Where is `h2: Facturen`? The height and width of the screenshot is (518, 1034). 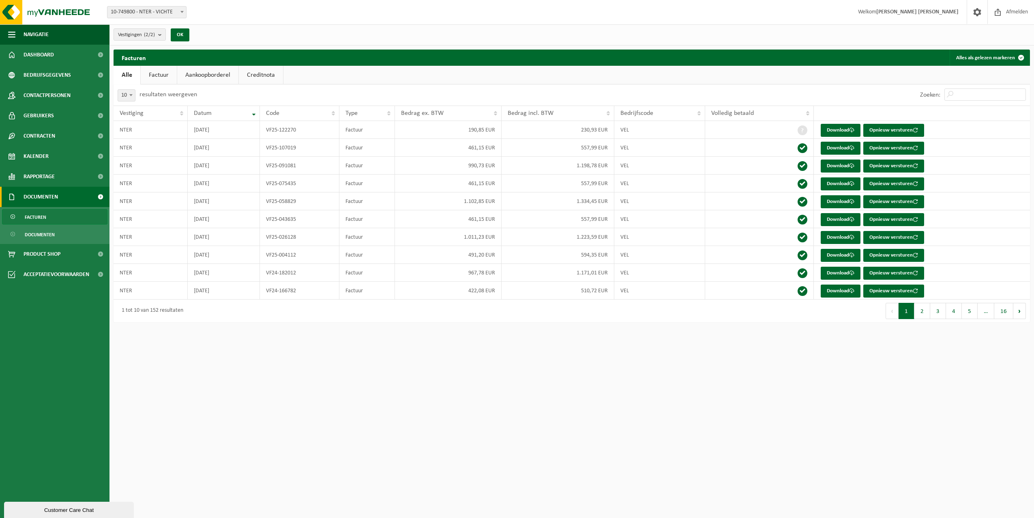 h2: Facturen is located at coordinates (134, 57).